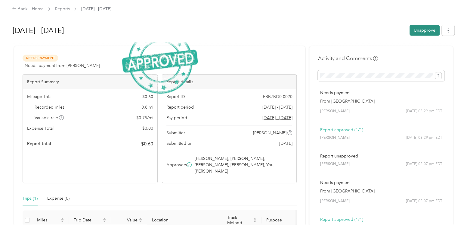 This screenshot has width=470, height=235. Describe the element at coordinates (49, 107) in the screenshot. I see `span: Recorded miles` at that location.